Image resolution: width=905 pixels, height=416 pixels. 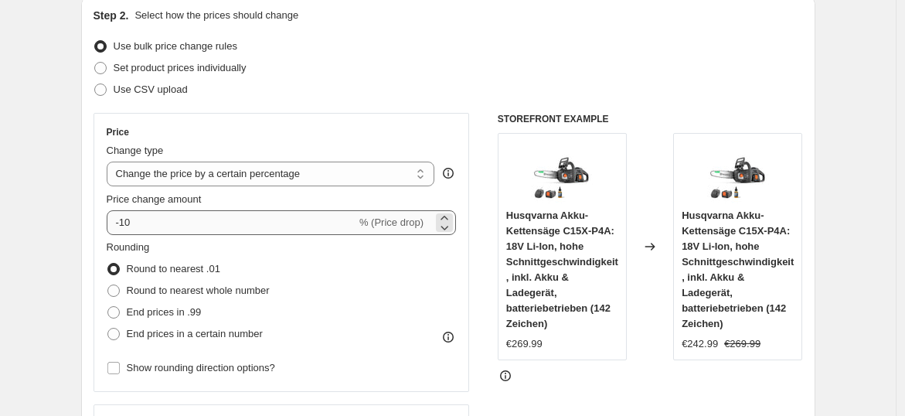 What do you see at coordinates (135, 150) in the screenshot?
I see `span: Change type` at bounding box center [135, 150].